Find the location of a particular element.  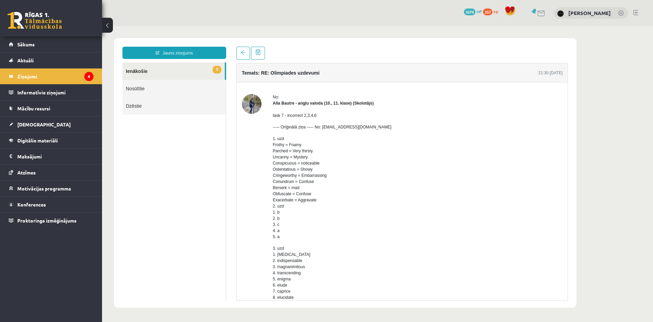

i: 4 is located at coordinates (89, 76).